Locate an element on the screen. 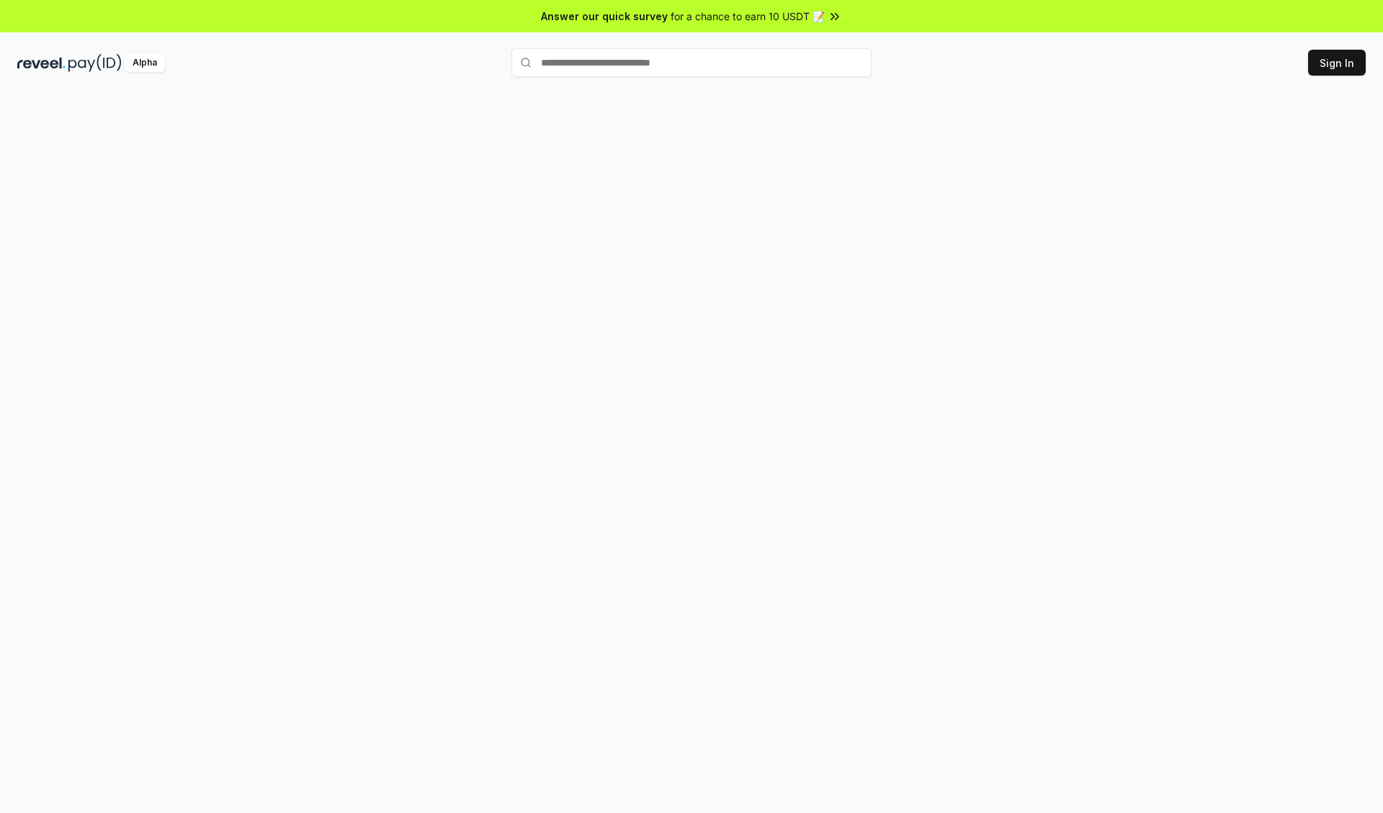 This screenshot has height=813, width=1383. span: for a chance to earn 10 USDT 📝 is located at coordinates (748, 16).